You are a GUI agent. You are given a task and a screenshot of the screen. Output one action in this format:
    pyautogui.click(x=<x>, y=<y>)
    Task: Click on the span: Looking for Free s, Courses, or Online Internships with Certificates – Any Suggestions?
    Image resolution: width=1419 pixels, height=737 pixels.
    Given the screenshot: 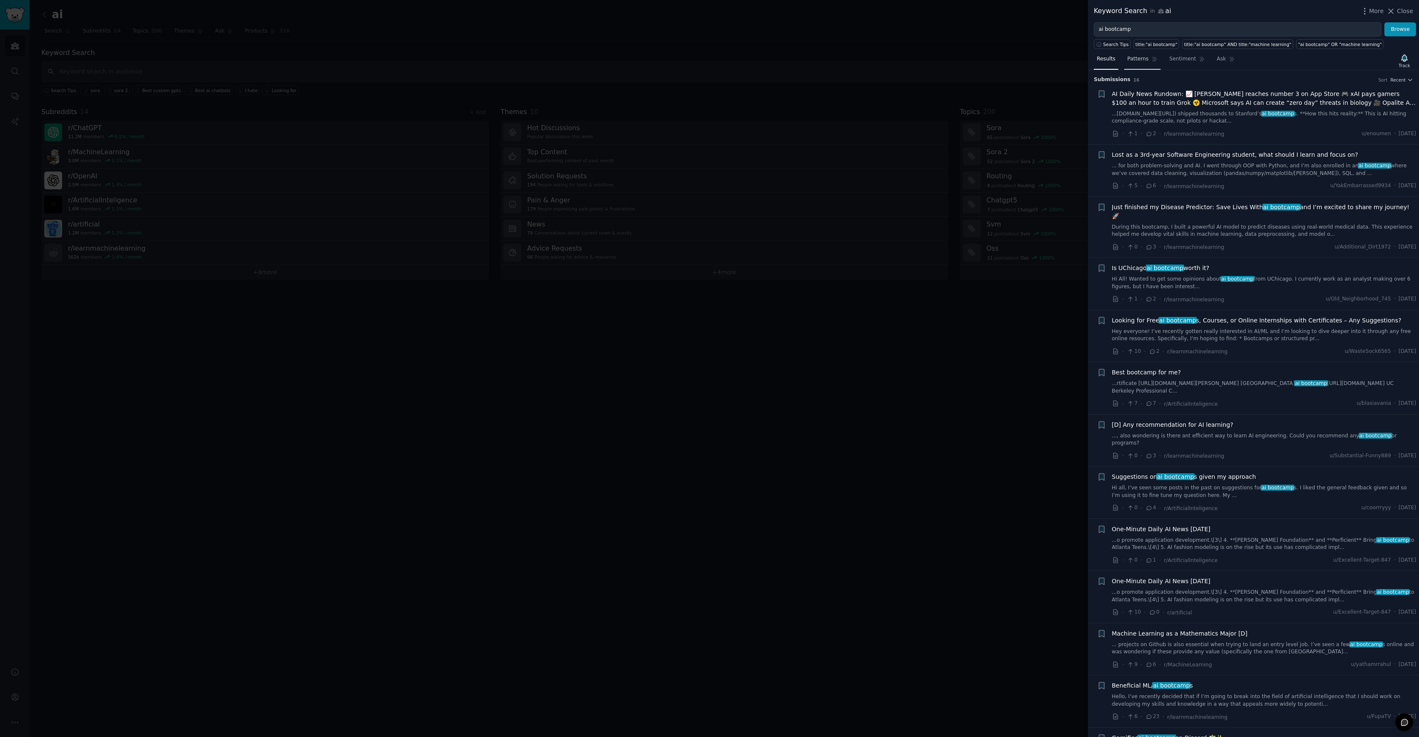 What is the action you would take?
    pyautogui.click(x=1257, y=320)
    